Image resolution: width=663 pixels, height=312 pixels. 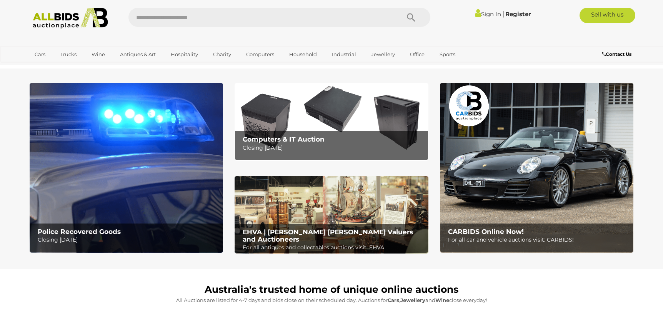 What do you see at coordinates (222, 54) in the screenshot?
I see `a: Charity` at bounding box center [222, 54].